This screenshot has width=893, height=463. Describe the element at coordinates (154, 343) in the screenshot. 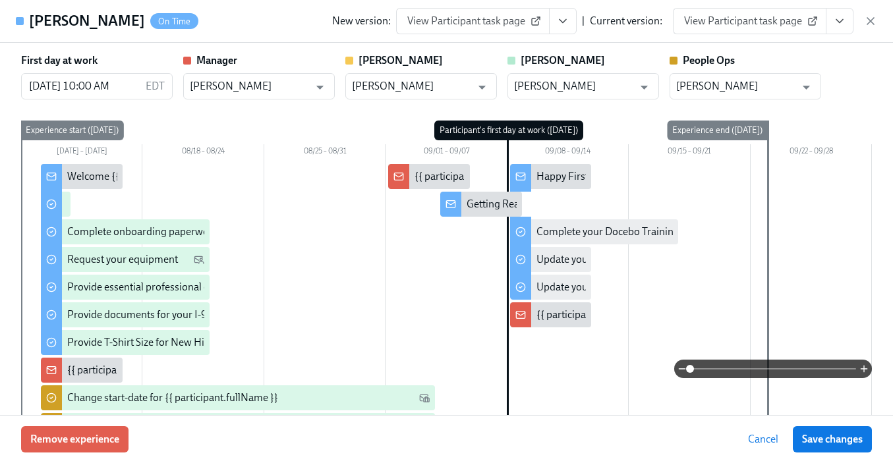

I see `div: Provide T-Shirt Size for New Hire Swag` at that location.